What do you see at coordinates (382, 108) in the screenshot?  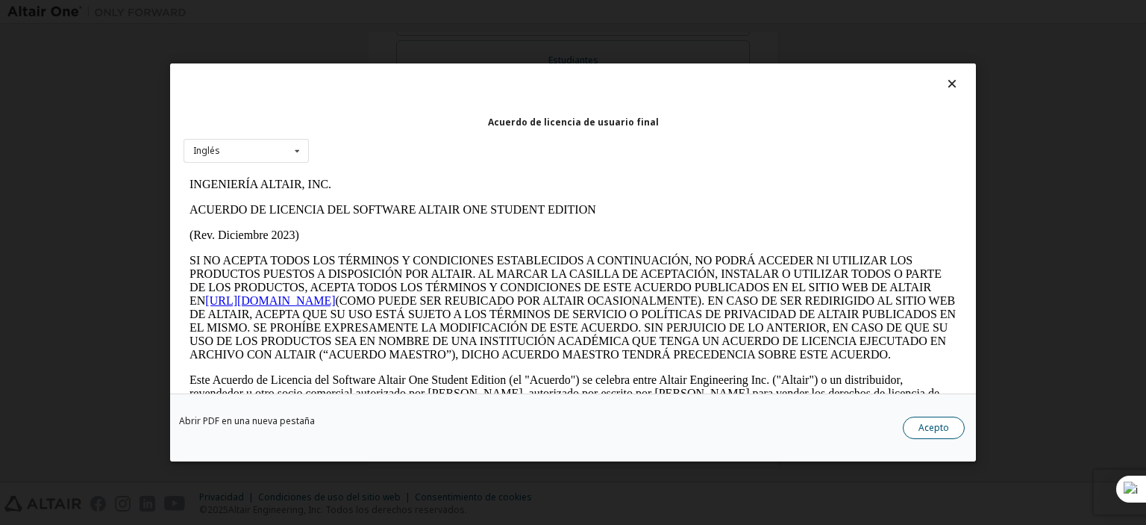 I see `font: SI NO ACEPTA TODOS LOS TÉRMINOS Y CONDICIONES ESTABLECIDOS A CONTINUACIÓN, NO PODRÁ ACCEDER NI UT...` at bounding box center [382, 108].